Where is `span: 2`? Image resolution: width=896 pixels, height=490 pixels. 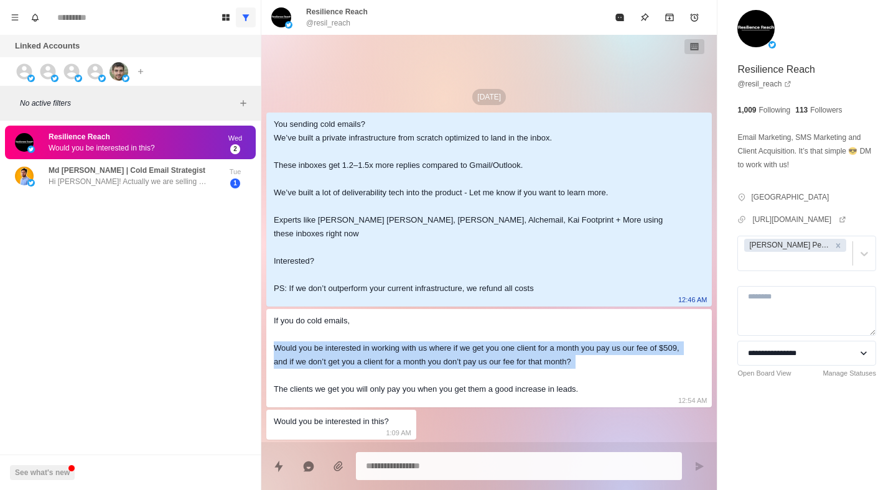 span: 2 is located at coordinates (235, 149).